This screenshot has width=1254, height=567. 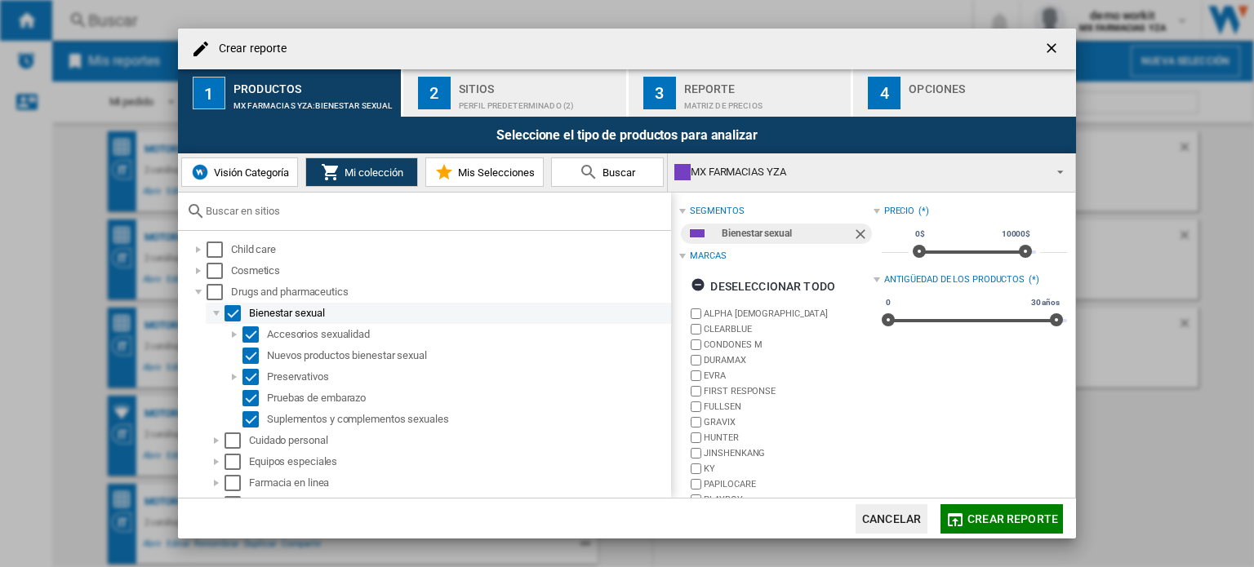 What do you see at coordinates (717, 211) in the screenshot?
I see `div: segmentos` at bounding box center [717, 211].